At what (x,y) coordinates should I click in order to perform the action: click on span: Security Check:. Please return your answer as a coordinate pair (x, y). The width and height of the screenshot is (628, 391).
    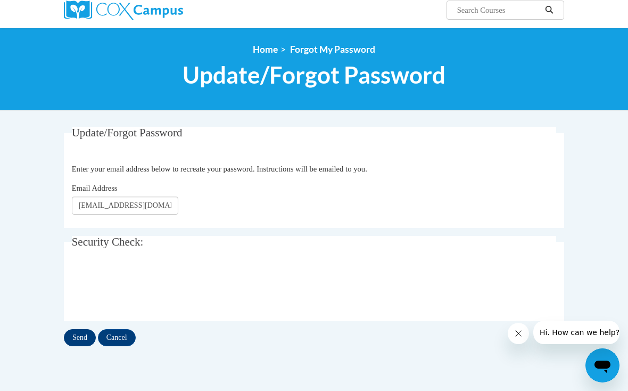
    Looking at the image, I should click on (107, 242).